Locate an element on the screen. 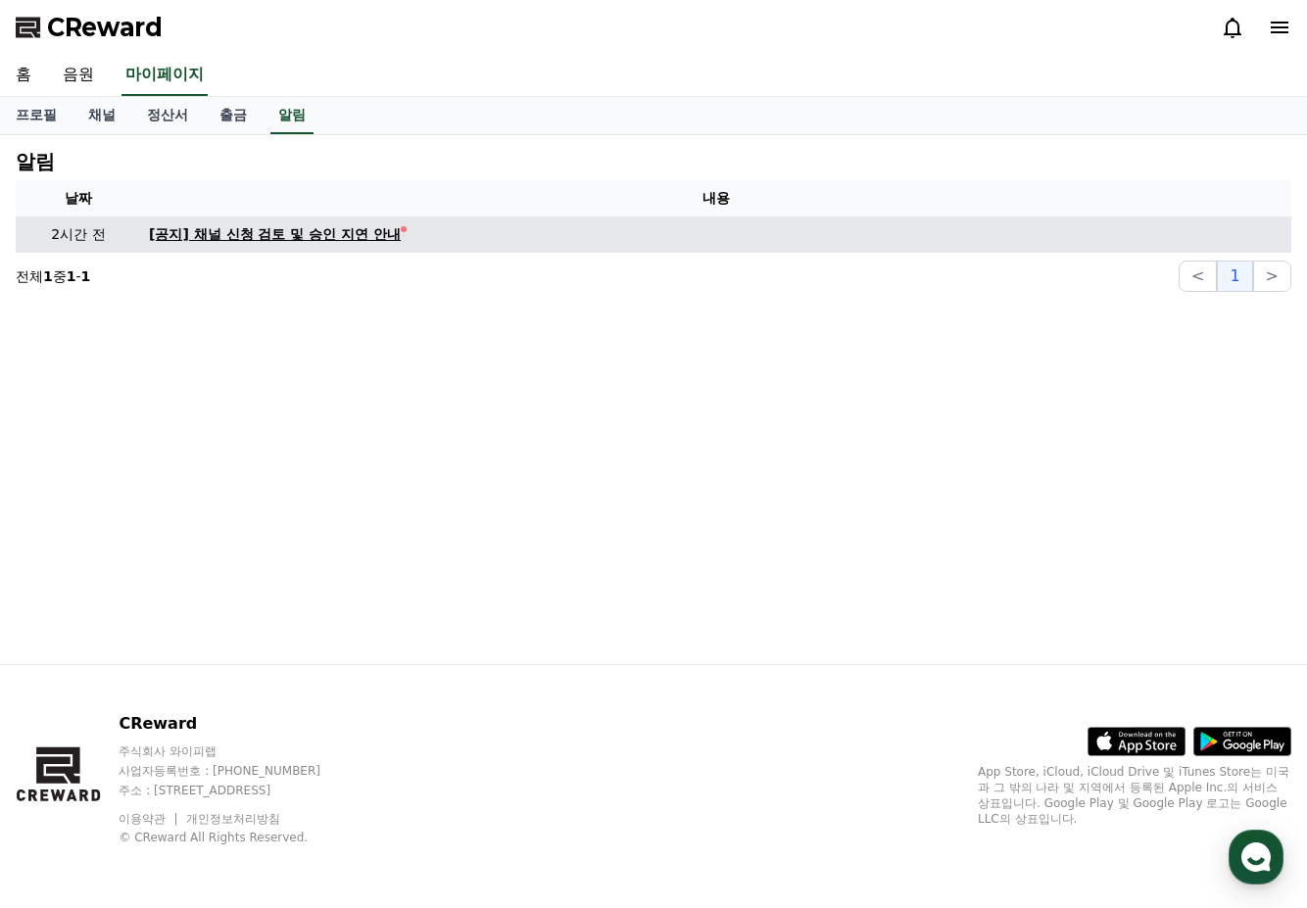 This screenshot has height=908, width=1307. th: 내용 is located at coordinates (716, 198).